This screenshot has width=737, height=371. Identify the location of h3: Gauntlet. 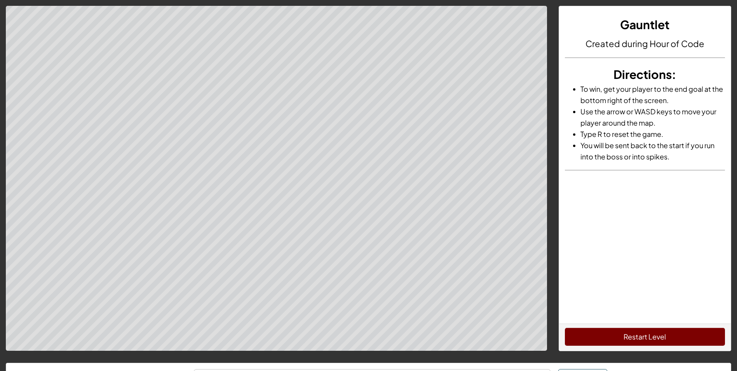
(645, 24).